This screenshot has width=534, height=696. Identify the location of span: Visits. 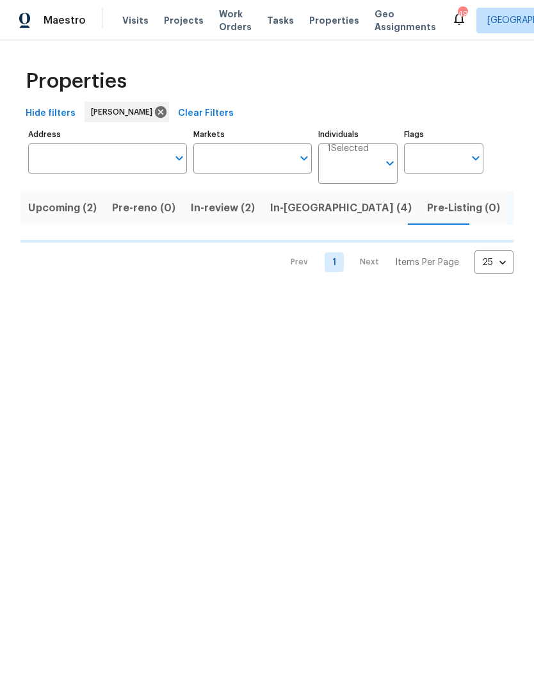
(135, 20).